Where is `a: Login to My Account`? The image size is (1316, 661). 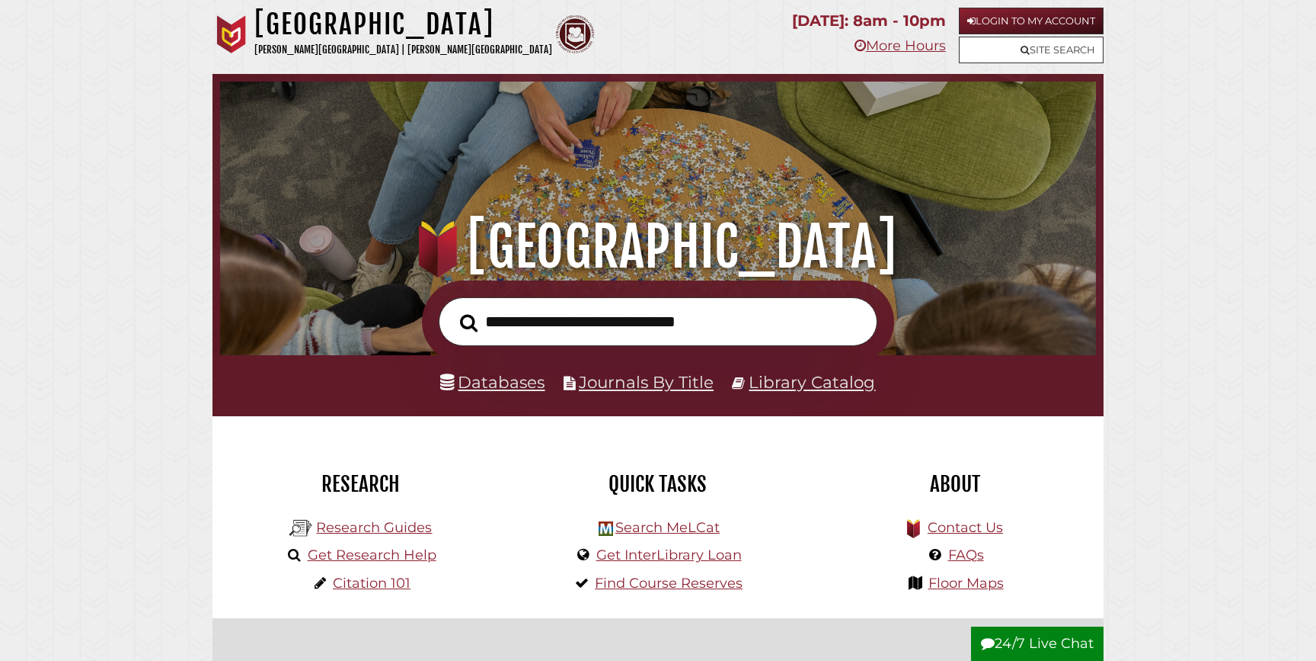
a: Login to My Account is located at coordinates (1032, 21).